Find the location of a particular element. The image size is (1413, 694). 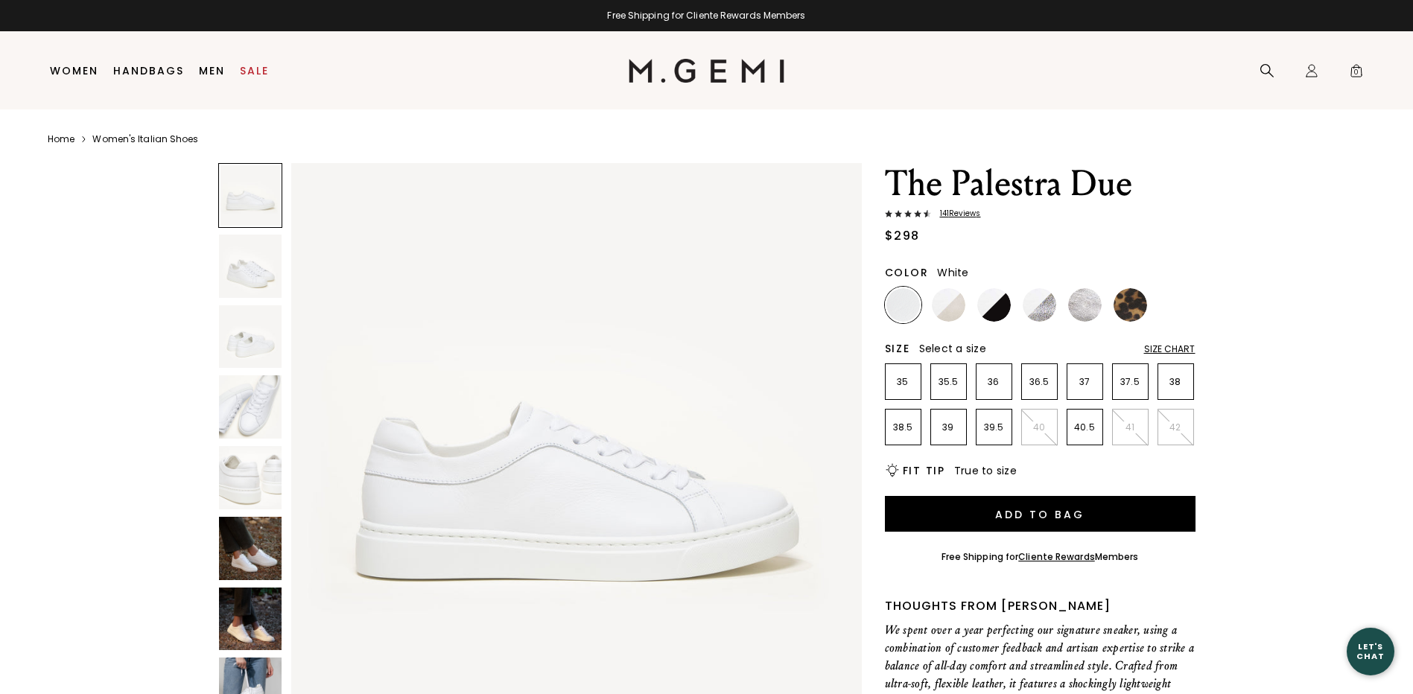

img: M.Gemi is located at coordinates (706, 71).